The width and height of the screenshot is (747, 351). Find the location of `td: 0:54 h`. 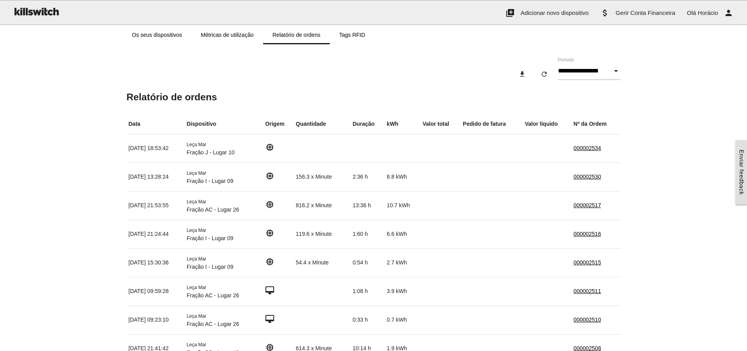

td: 0:54 h is located at coordinates (368, 263).